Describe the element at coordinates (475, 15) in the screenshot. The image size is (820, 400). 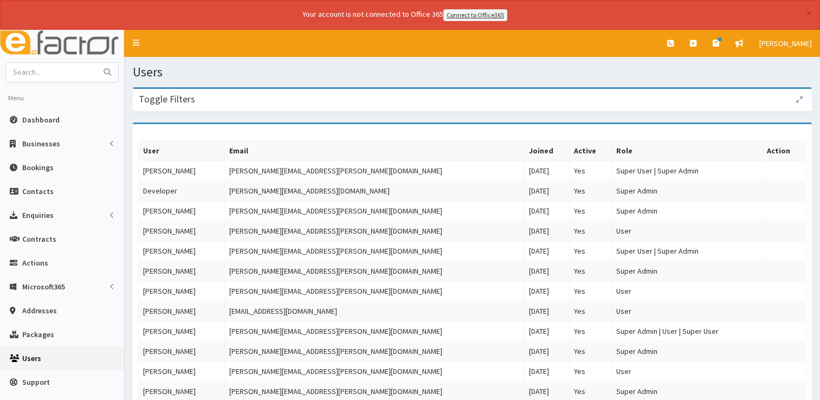
I see `a: Connect to Office365` at that location.